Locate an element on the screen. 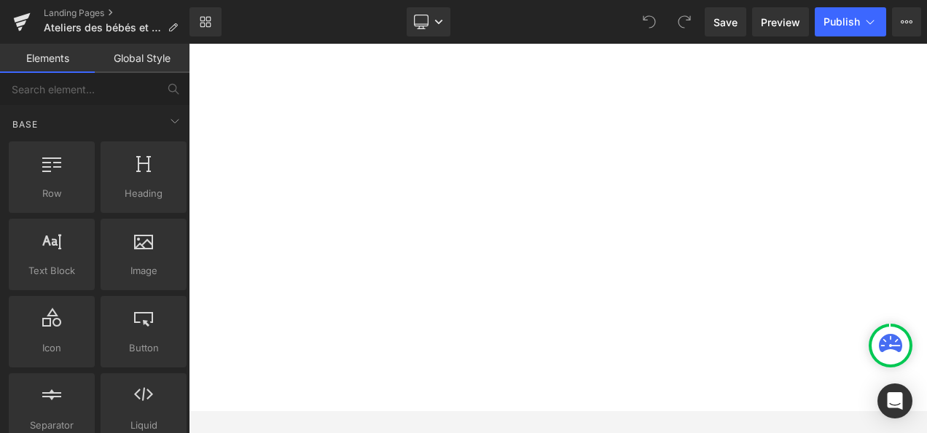  span: Heading is located at coordinates (144, 193).